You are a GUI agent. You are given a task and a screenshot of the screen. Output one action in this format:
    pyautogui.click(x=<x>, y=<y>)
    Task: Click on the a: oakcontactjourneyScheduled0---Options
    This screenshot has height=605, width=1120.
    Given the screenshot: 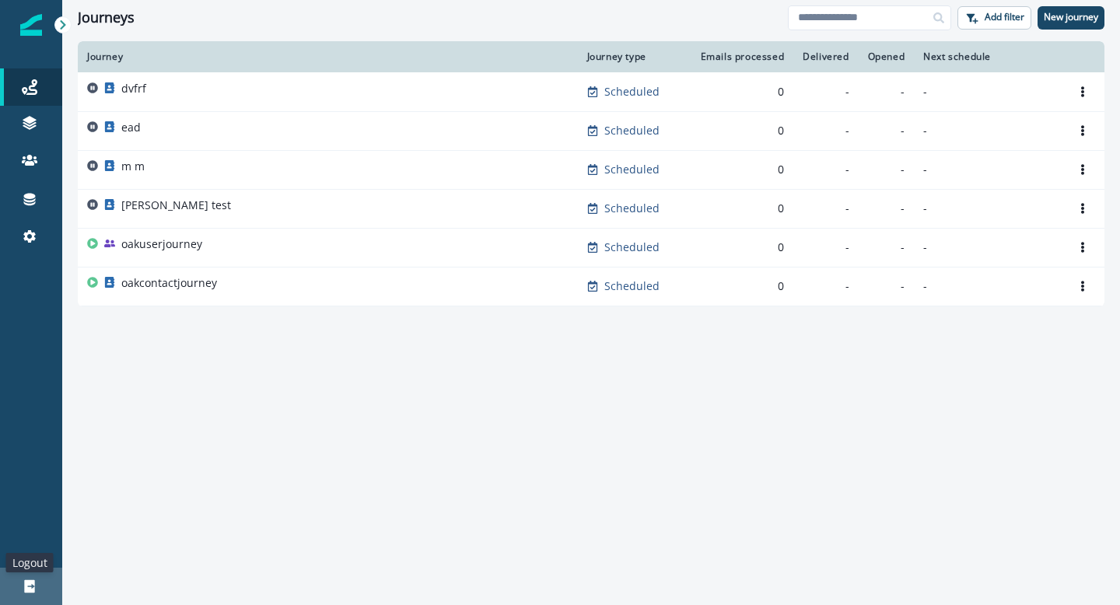 What is the action you would take?
    pyautogui.click(x=591, y=286)
    